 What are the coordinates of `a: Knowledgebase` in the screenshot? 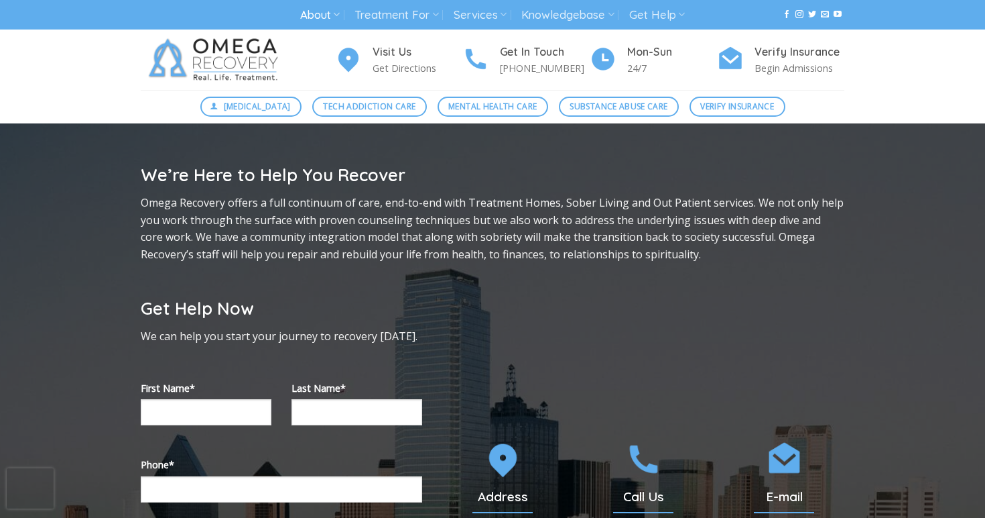 It's located at (568, 15).